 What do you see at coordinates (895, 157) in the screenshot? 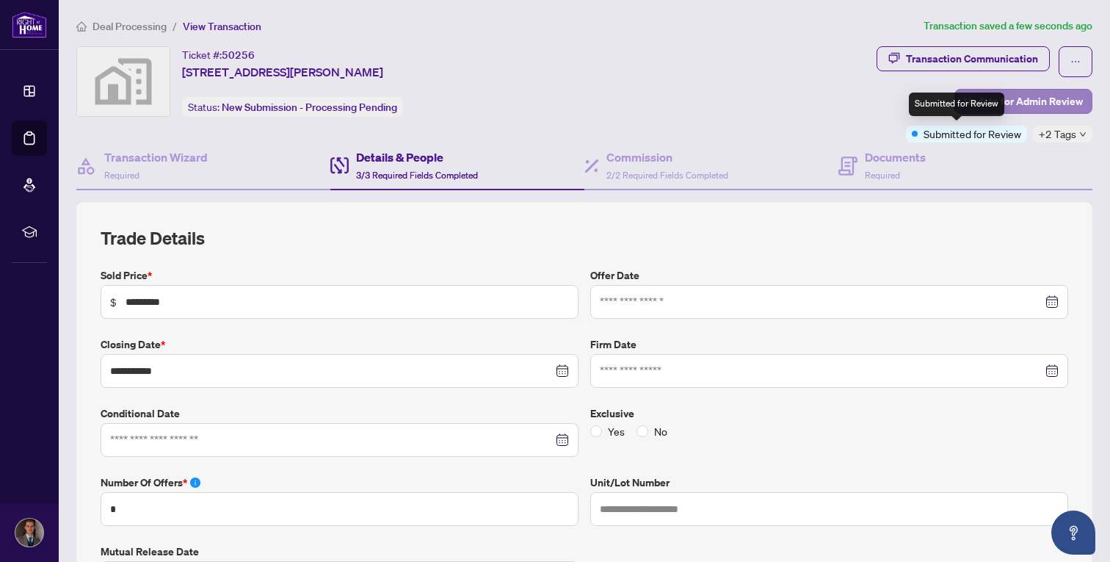
I see `h4: Documents` at bounding box center [895, 157].